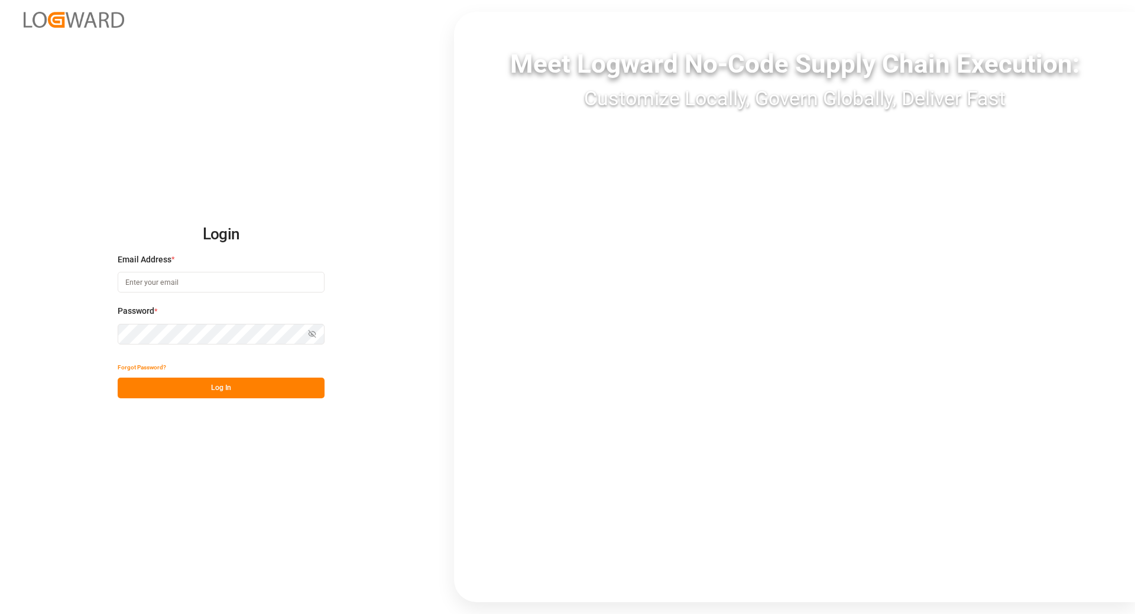 The height and width of the screenshot is (614, 1135). Describe the element at coordinates (221, 282) in the screenshot. I see `input: Enter your email` at that location.